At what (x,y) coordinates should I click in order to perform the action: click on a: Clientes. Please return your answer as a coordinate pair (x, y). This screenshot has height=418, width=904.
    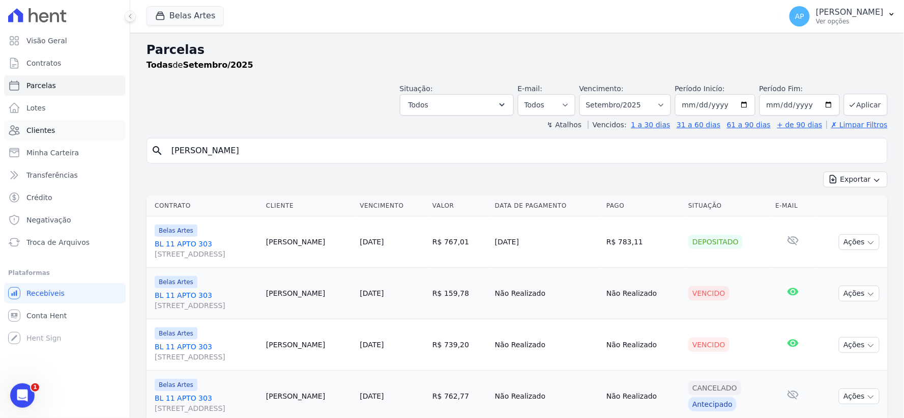
    Looking at the image, I should click on (65, 130).